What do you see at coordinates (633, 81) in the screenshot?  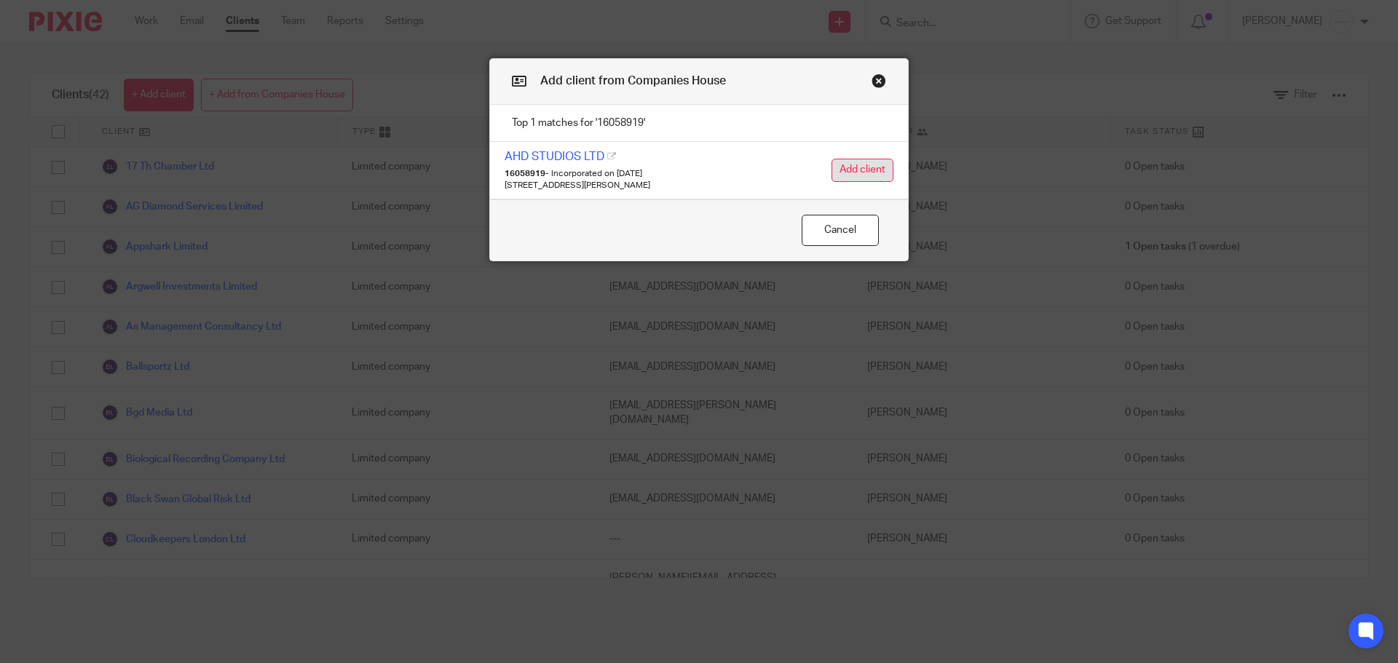 I see `span: Add client from Companies House` at bounding box center [633, 81].